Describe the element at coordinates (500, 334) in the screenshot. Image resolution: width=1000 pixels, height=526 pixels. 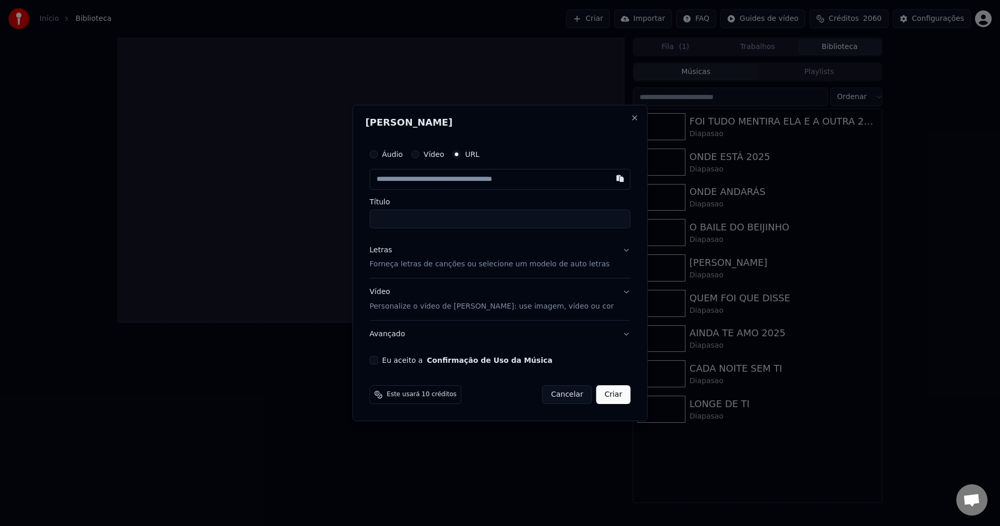
I see `button: Avançado` at that location.